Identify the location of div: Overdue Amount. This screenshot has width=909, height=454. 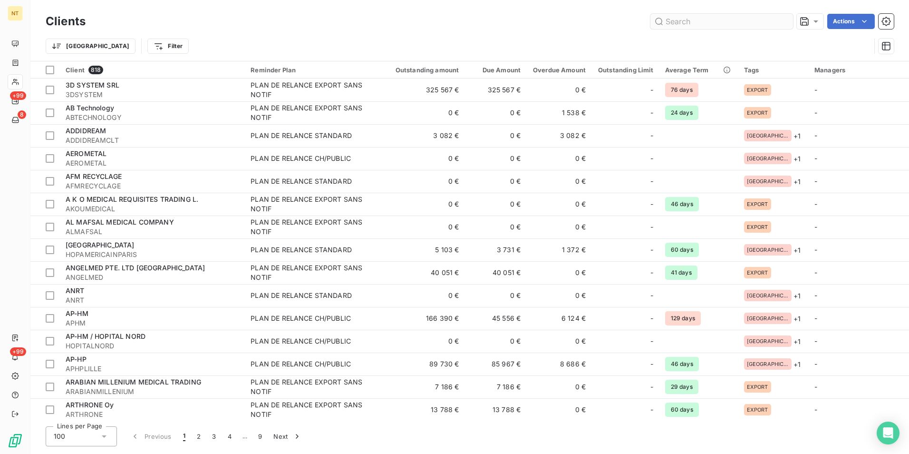
(559, 70).